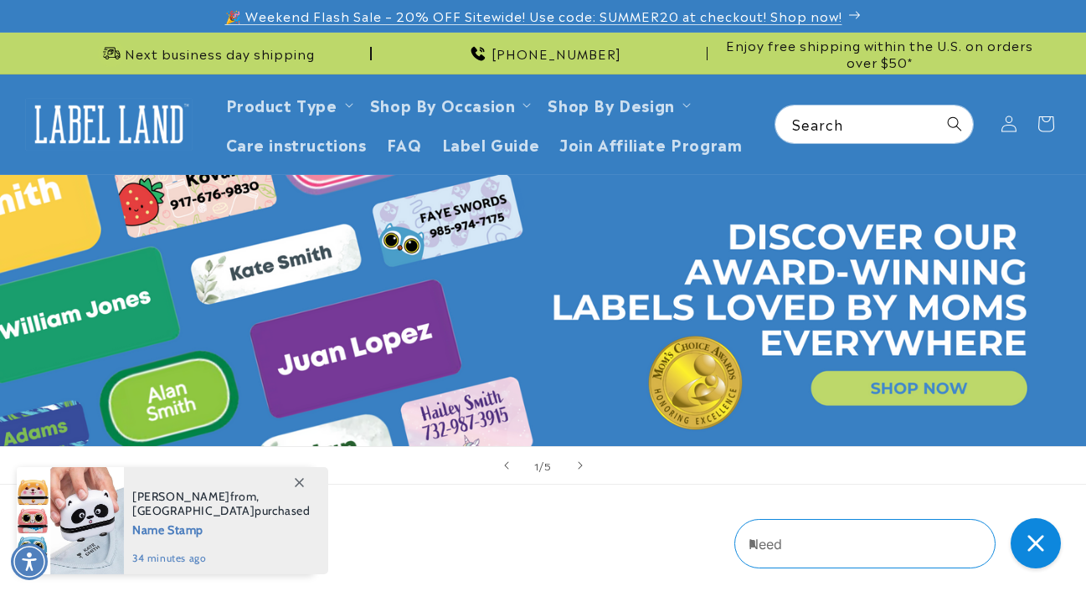  What do you see at coordinates (610, 104) in the screenshot?
I see `a: Shop By Design` at bounding box center [610, 104].